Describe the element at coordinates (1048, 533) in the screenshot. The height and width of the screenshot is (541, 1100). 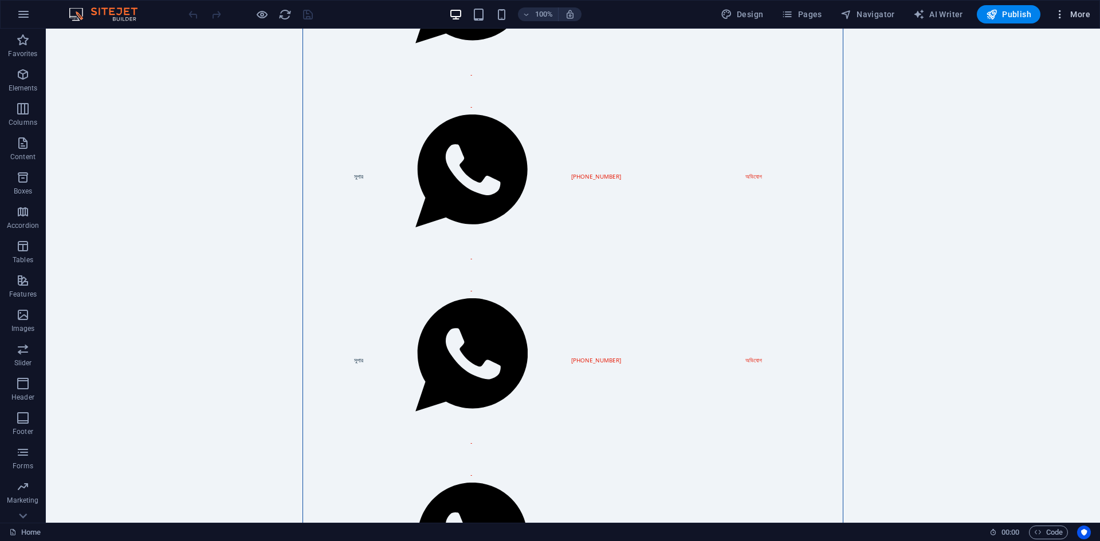
I see `span: Code` at that location.